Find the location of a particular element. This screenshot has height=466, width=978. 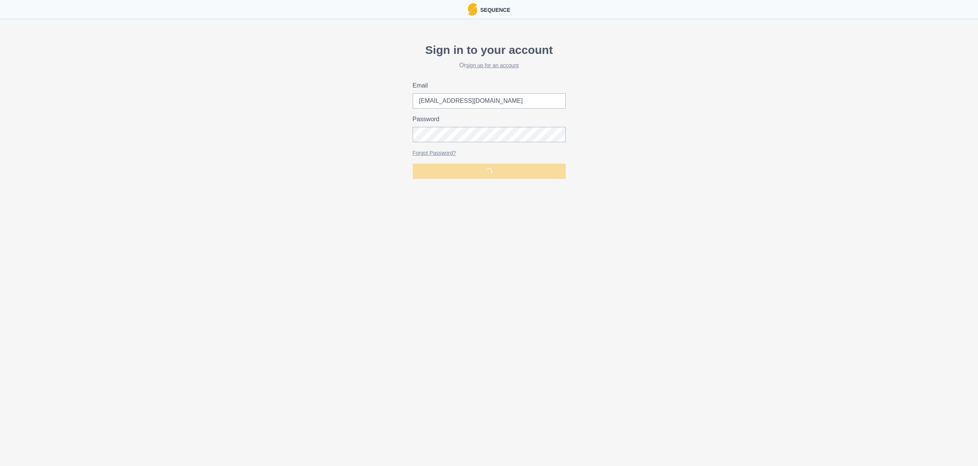

a: LogoSequence is located at coordinates (489, 9).